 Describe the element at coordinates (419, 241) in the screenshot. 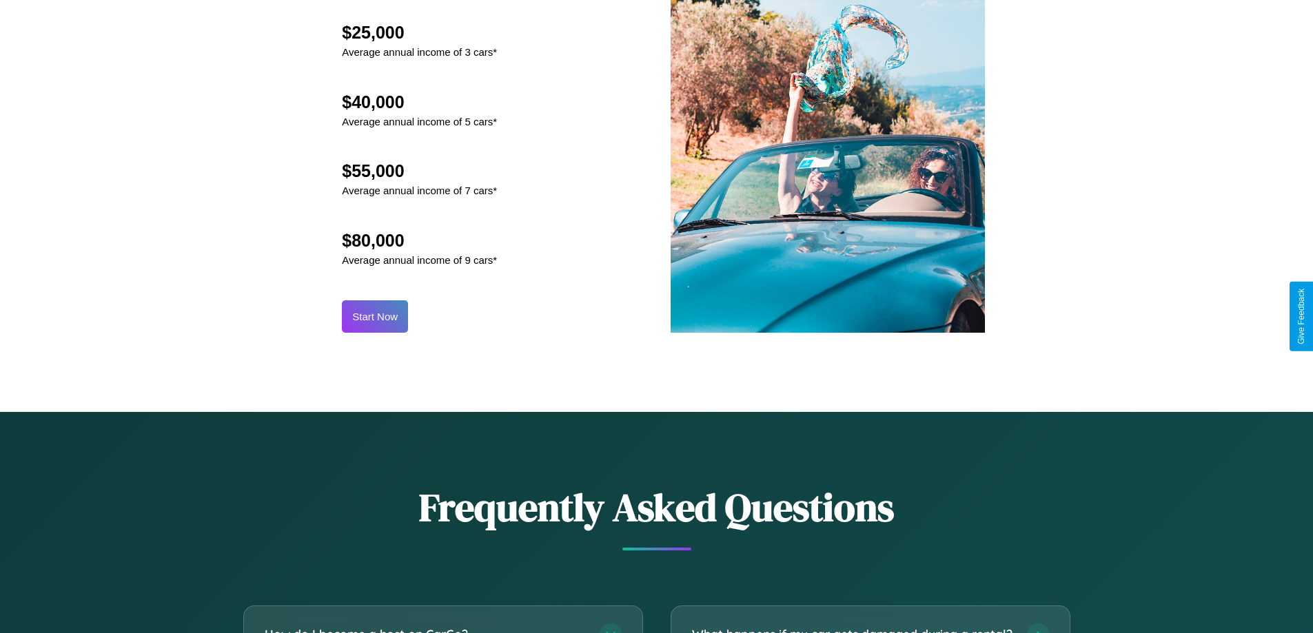

I see `h2: $80,000` at that location.